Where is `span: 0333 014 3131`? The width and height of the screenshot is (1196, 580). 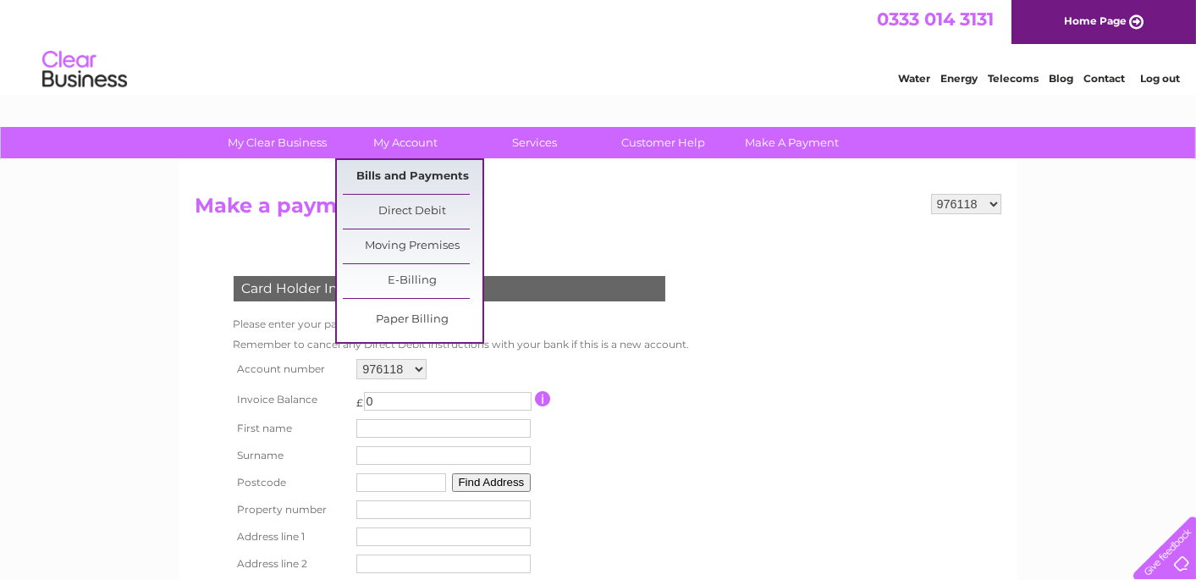 span: 0333 014 3131 is located at coordinates (935, 19).